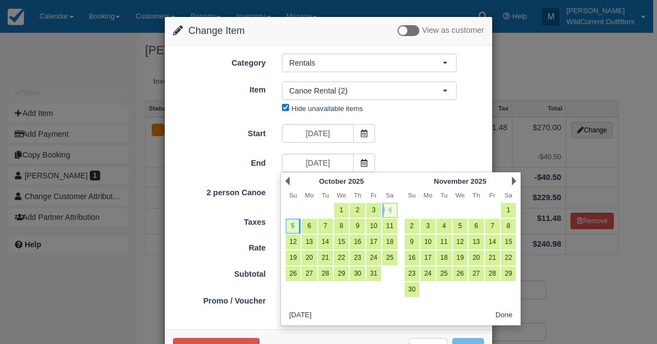  What do you see at coordinates (219, 132) in the screenshot?
I see `label: Start` at bounding box center [219, 132].